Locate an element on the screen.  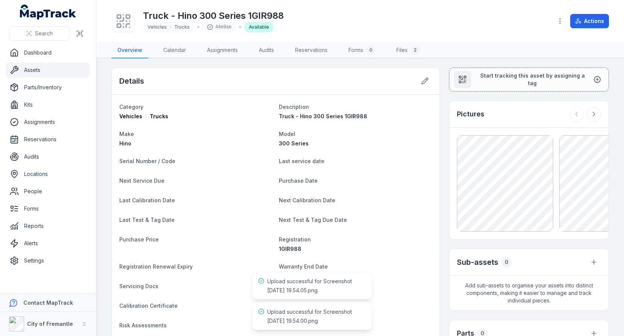
a: Forms0 is located at coordinates (362, 50).